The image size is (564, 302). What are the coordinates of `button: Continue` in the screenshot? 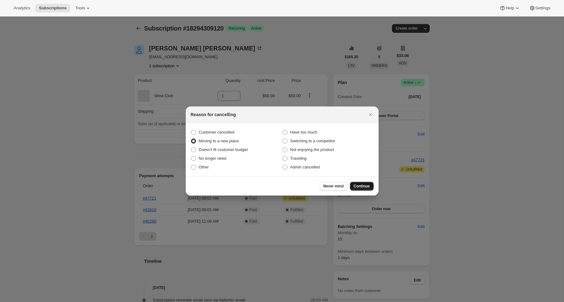 It's located at (362, 186).